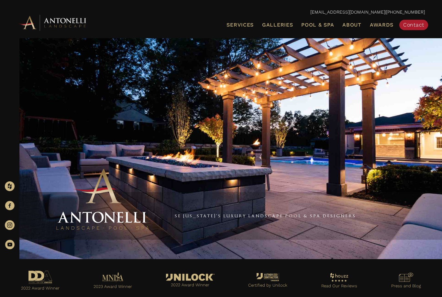 The image size is (442, 297). I want to click on a: Go to https://antonellilandscape.com/featured-projects/the-white-house/, so click(190, 281).